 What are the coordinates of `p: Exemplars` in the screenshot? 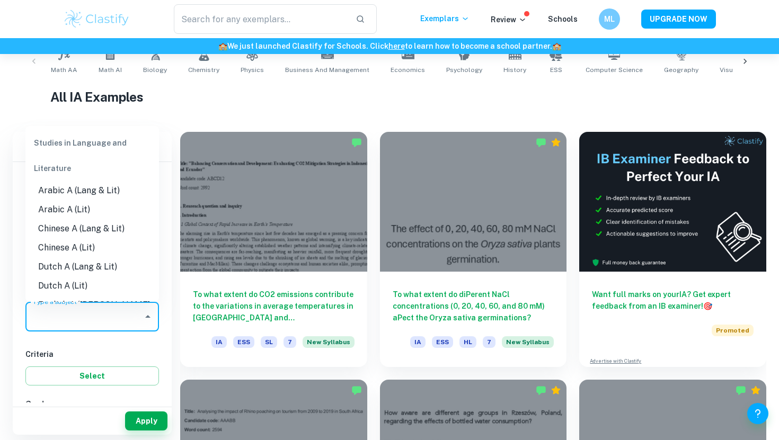 It's located at (444, 19).